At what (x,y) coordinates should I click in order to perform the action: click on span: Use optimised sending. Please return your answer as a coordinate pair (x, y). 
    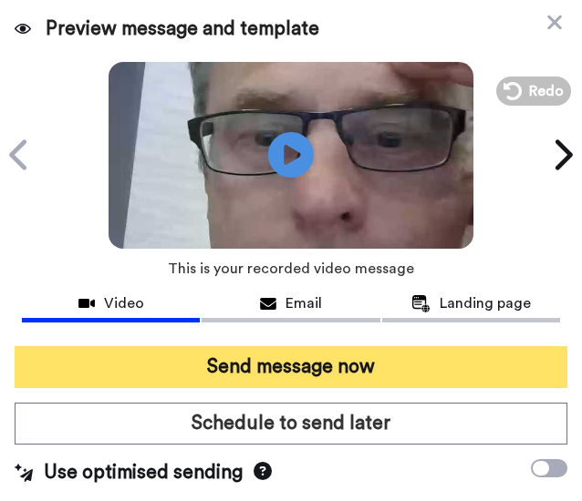
    Looking at the image, I should click on (143, 473).